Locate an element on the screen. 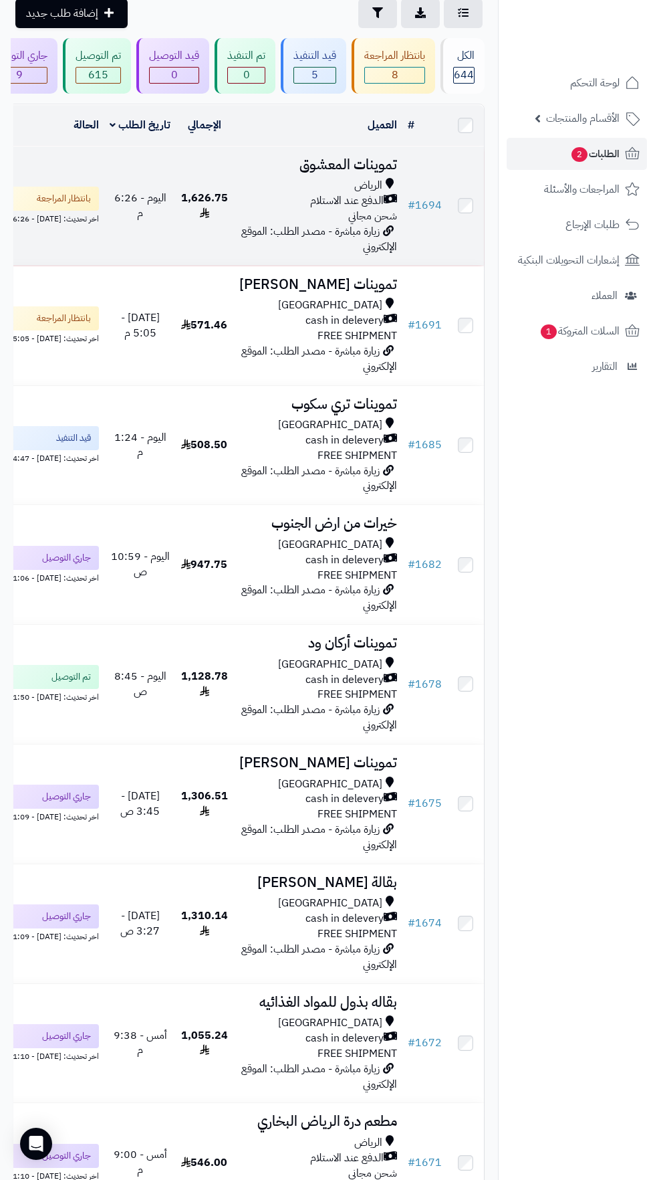 This screenshot has width=655, height=1180. h3: تموينات تري سكوب is located at coordinates (318, 404).